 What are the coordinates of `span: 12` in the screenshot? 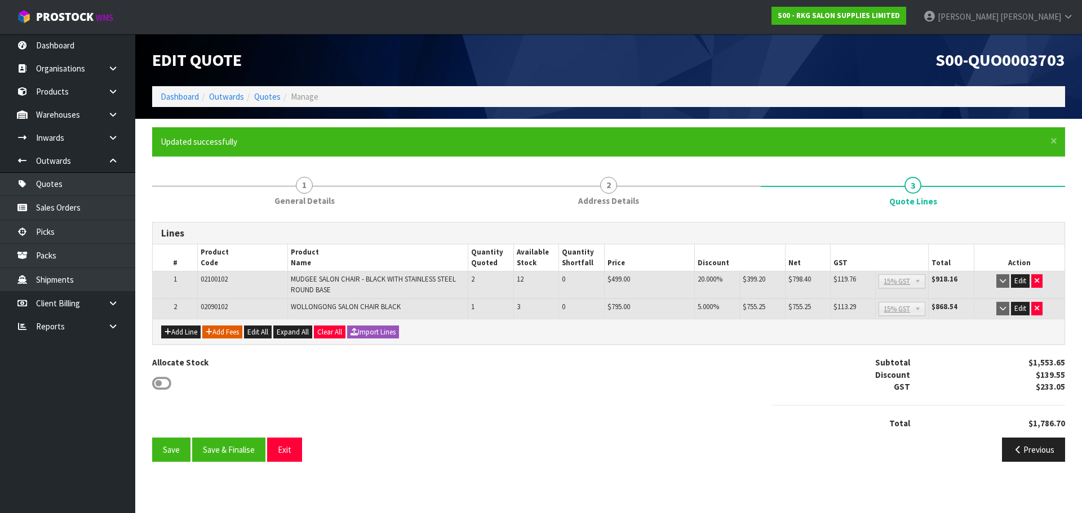 It's located at (520, 279).